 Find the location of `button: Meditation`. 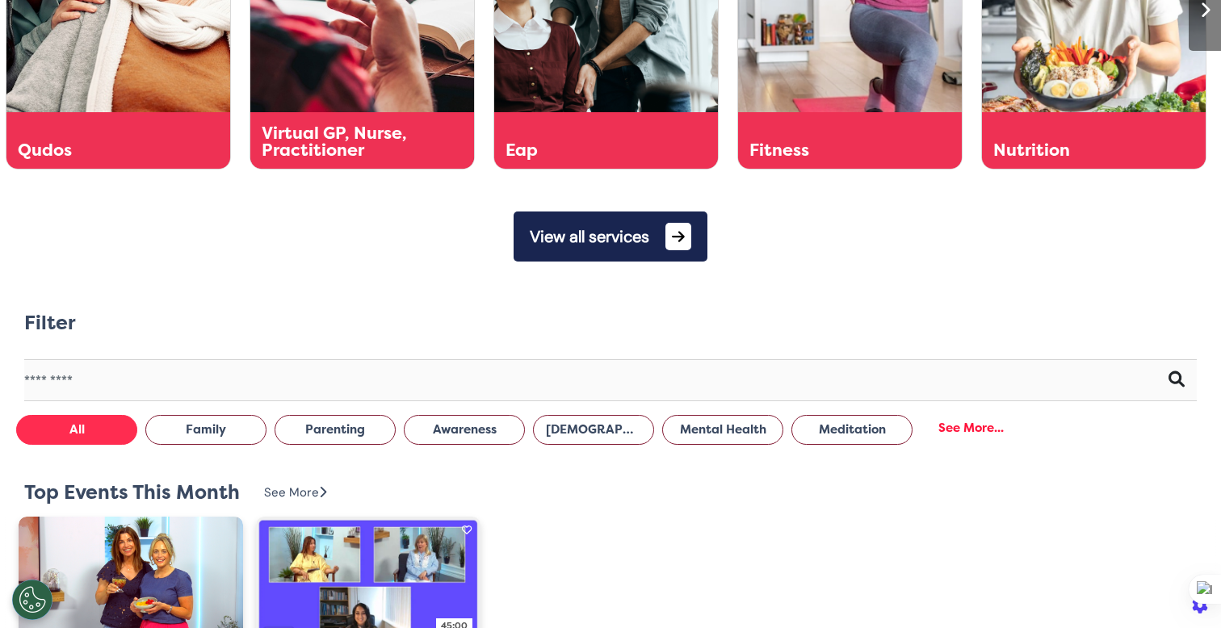

button: Meditation is located at coordinates (852, 430).